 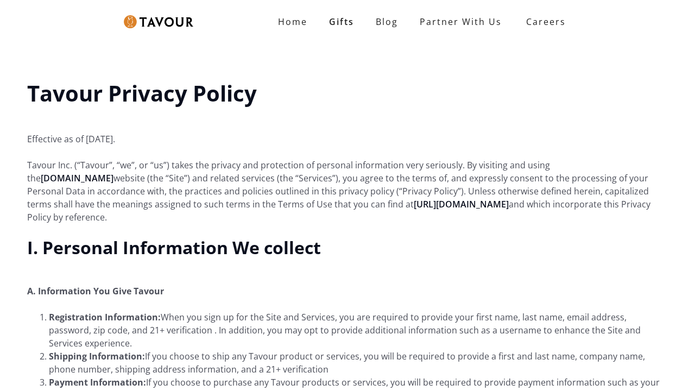 I want to click on p: Tavour Inc. (“Tavour”, “we”, or “us”) takes the privacy and protection of personal information ve..., so click(x=347, y=191).